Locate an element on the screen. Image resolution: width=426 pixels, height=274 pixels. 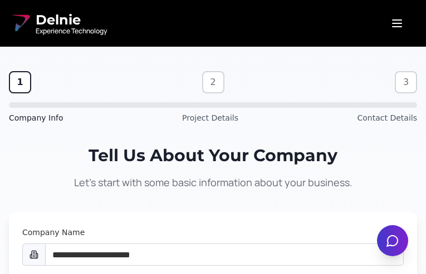
p: Let's start with some basic information about your business. is located at coordinates (213, 183).